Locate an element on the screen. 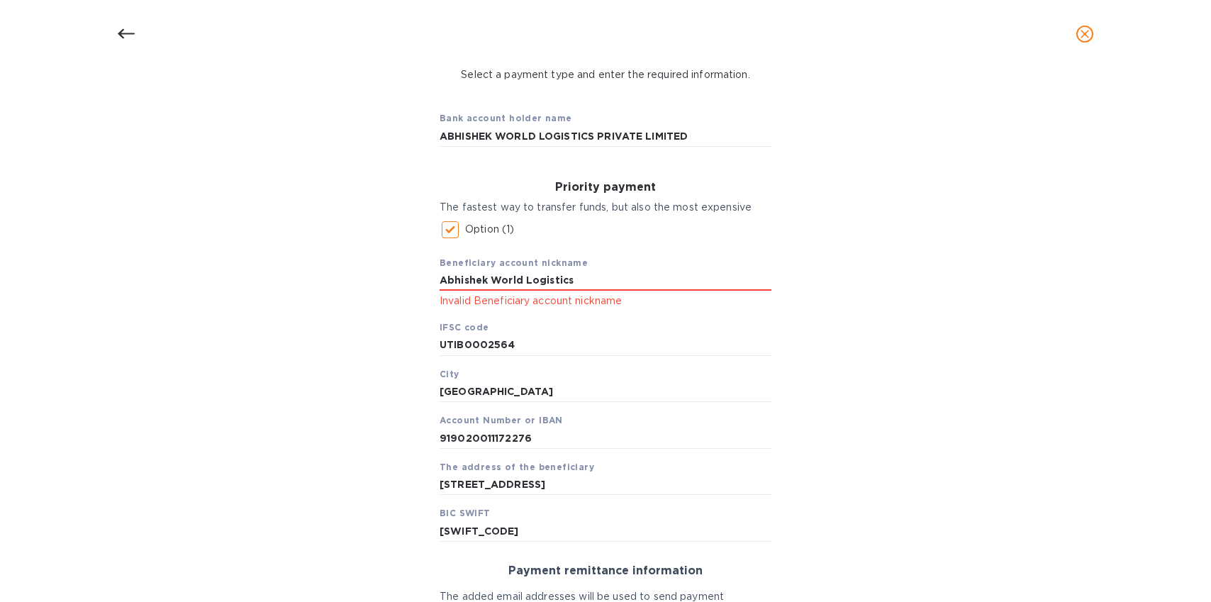 The image size is (1211, 602). button: close is located at coordinates (1085, 34).